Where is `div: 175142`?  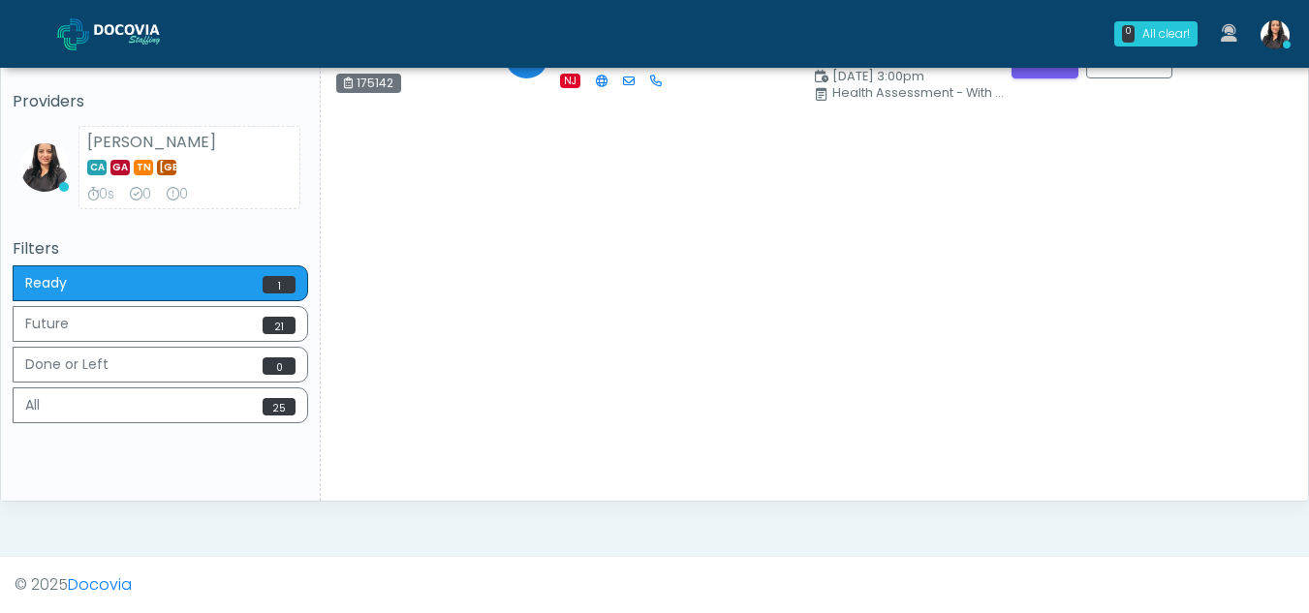
div: 175142 is located at coordinates (368, 83).